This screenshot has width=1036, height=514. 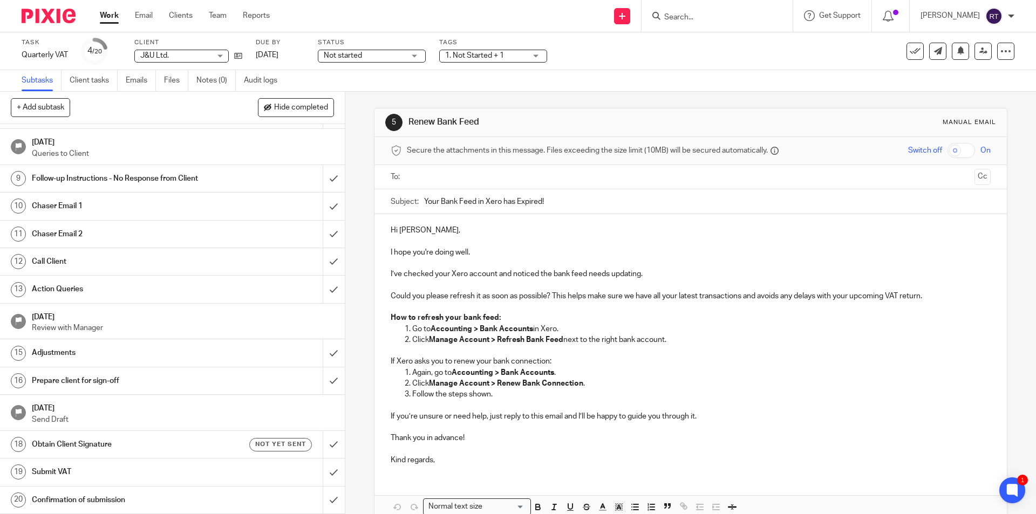 What do you see at coordinates (690, 361) in the screenshot?
I see `p: If Xero asks you to renew your bank connection:` at bounding box center [690, 361].